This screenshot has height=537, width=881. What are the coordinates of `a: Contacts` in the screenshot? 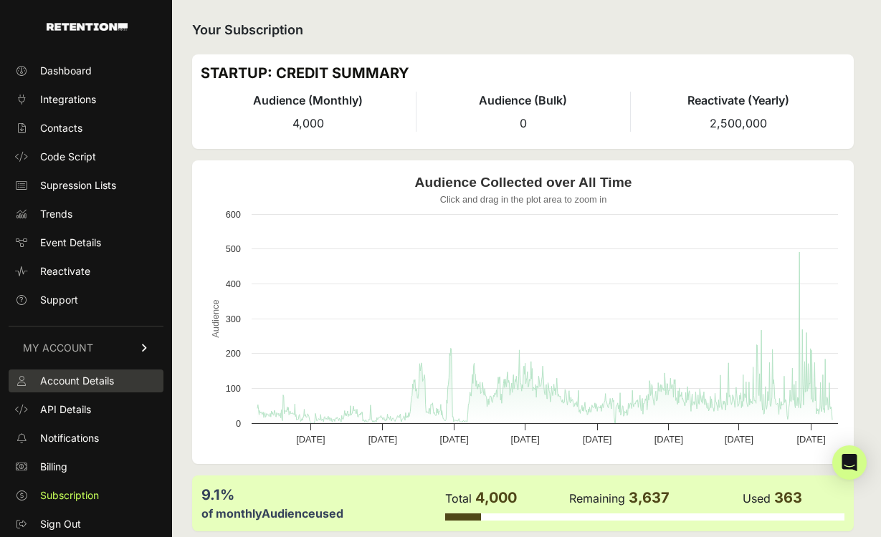 It's located at (86, 128).